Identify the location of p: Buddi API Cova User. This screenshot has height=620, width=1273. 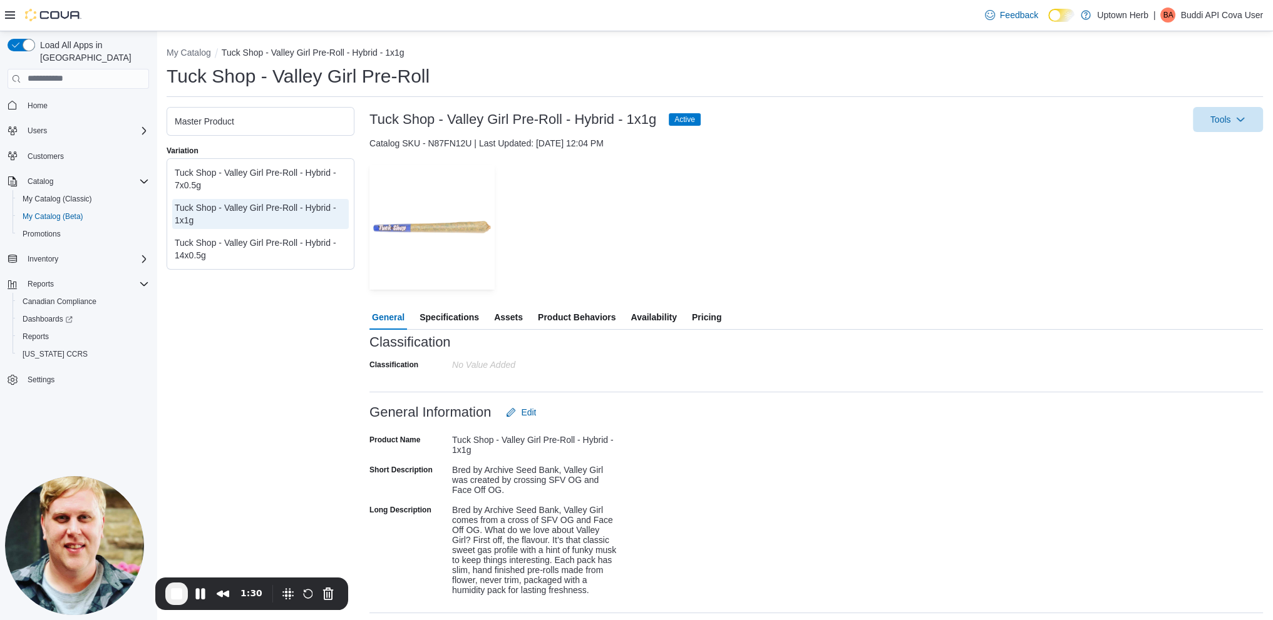
(1221, 15).